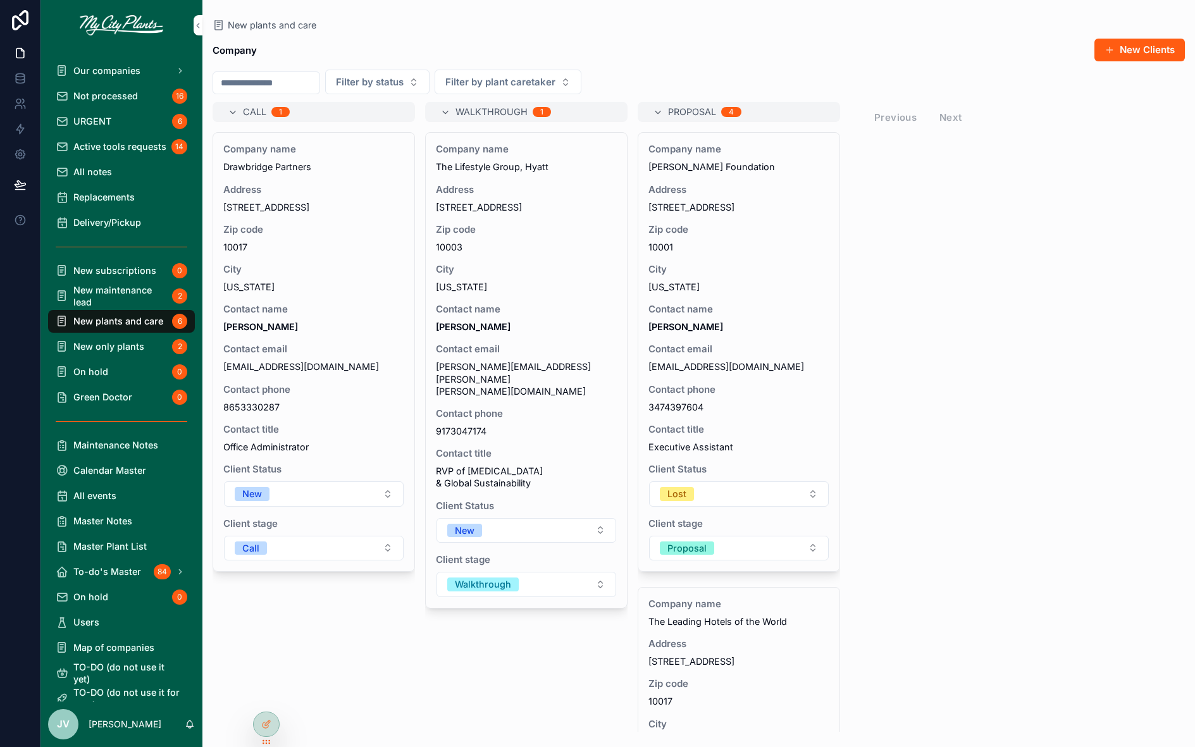 The height and width of the screenshot is (747, 1195). What do you see at coordinates (121, 547) in the screenshot?
I see `a: Master Plant List` at bounding box center [121, 547].